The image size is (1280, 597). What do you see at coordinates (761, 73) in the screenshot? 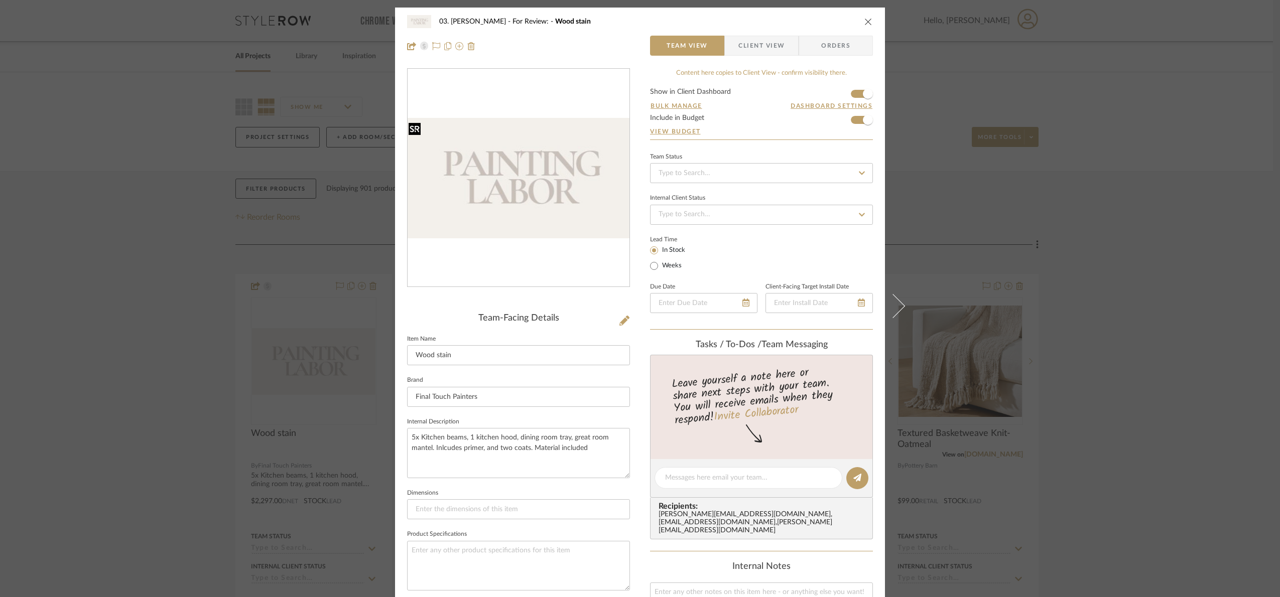
I see `div: Content here copies to Client View - confirm visibility there.` at bounding box center [761, 73].